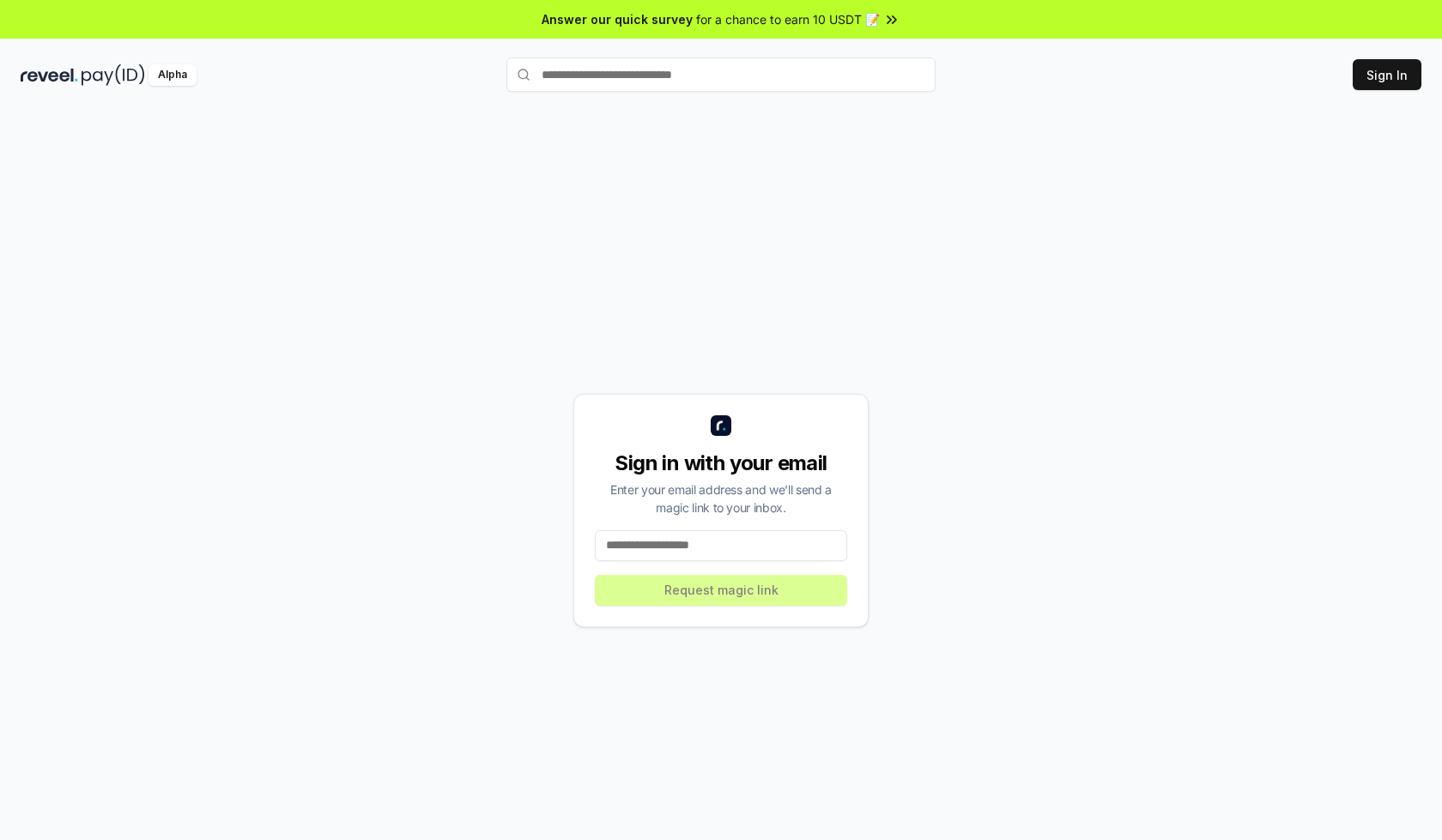  Describe the element at coordinates (617, 19) in the screenshot. I see `span: Answer our quick survey` at that location.